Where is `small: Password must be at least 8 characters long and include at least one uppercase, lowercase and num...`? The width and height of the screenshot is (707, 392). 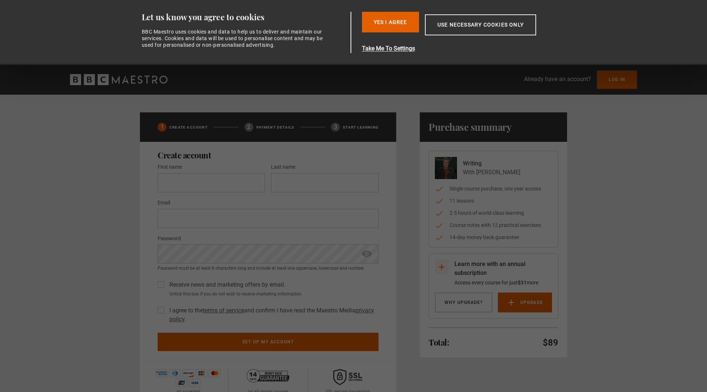 small: Password must be at least 8 characters long and include at least one uppercase, lowercase and num... is located at coordinates (268, 268).